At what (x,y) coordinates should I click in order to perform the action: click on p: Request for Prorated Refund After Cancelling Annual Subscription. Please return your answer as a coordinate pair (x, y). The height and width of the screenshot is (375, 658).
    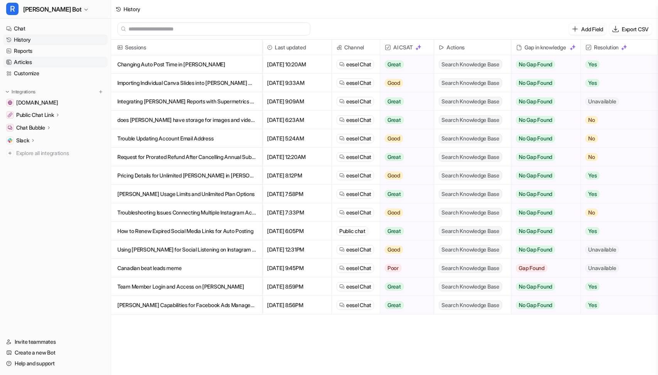
    Looking at the image, I should click on (186, 157).